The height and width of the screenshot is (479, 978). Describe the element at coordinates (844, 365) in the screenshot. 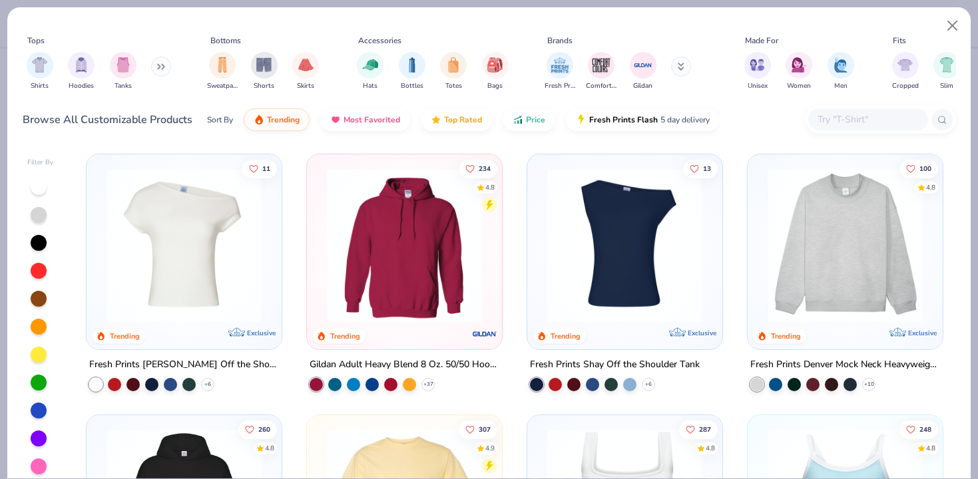

I see `div: Fresh Prints Denver Mock Neck Heavyweight Sweatshirt` at that location.